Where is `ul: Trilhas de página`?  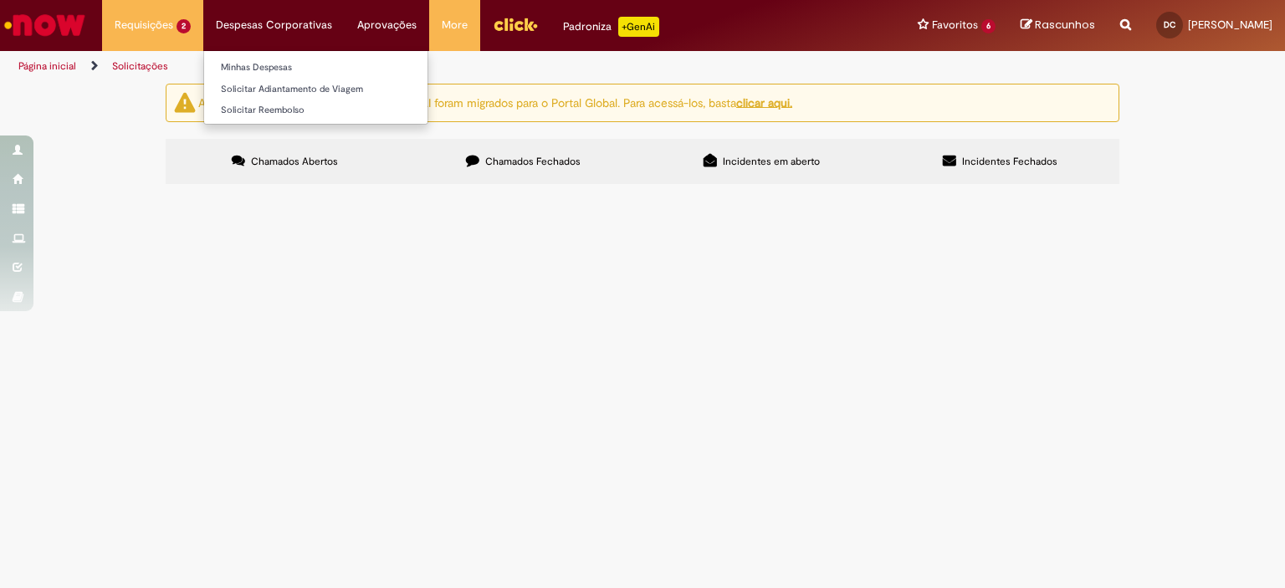
ul: Trilhas de página is located at coordinates (428, 66).